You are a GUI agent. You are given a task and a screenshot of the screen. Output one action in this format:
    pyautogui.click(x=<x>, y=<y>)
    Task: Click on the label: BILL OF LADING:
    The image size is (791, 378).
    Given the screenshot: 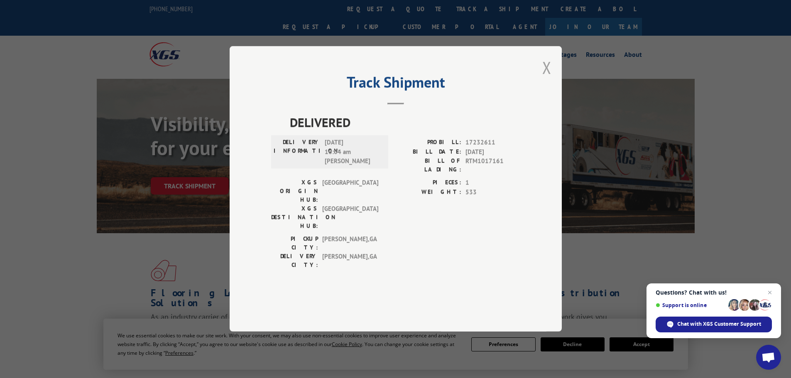 What is the action you would take?
    pyautogui.click(x=429, y=166)
    